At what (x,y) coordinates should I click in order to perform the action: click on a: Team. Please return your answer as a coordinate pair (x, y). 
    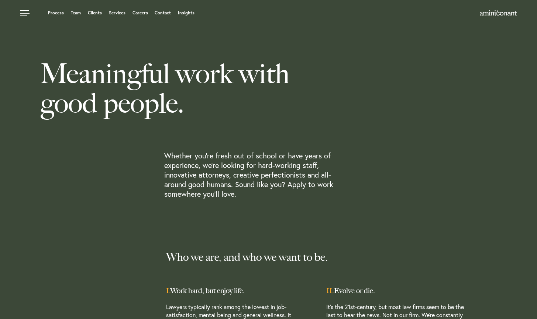
    Looking at the image, I should click on (76, 13).